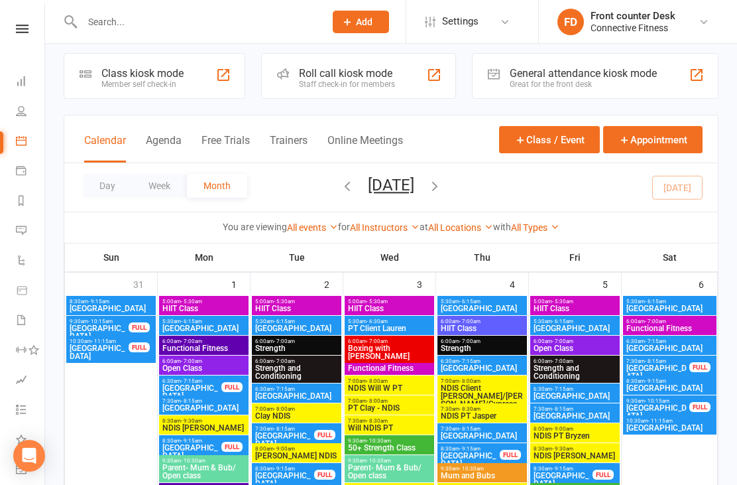 This screenshot has height=485, width=737. I want to click on a: All Locations, so click(461, 227).